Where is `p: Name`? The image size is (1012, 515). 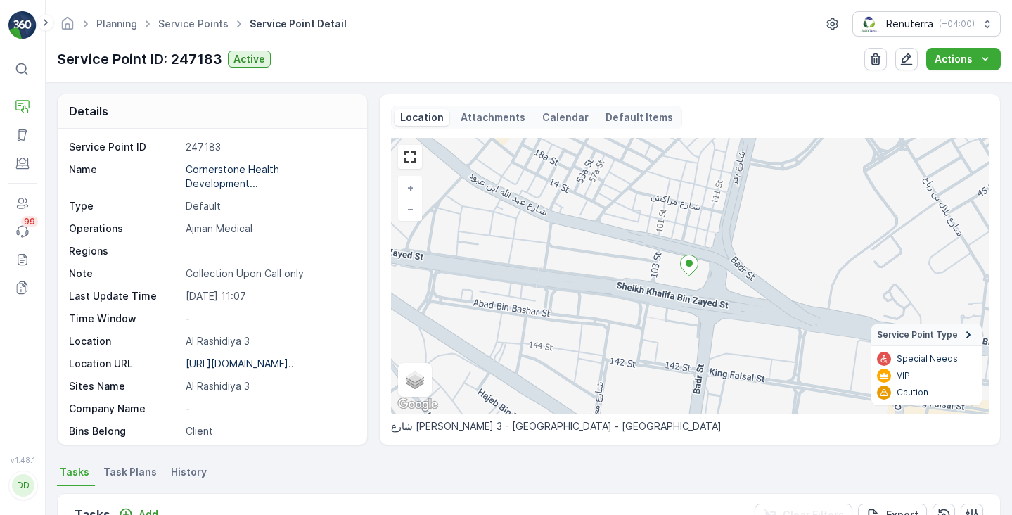
p: Name is located at coordinates (124, 177).